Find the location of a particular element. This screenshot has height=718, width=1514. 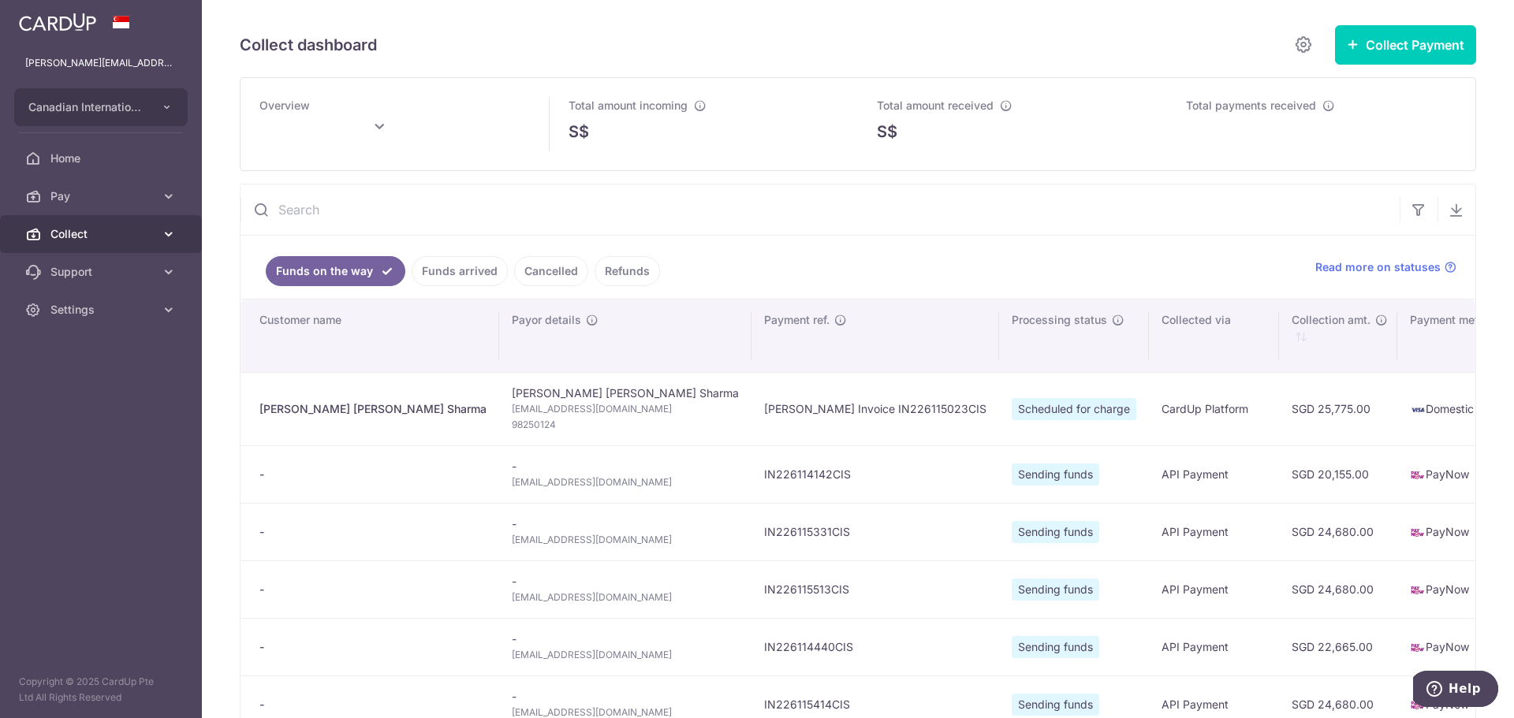

input: Search is located at coordinates (820, 210).